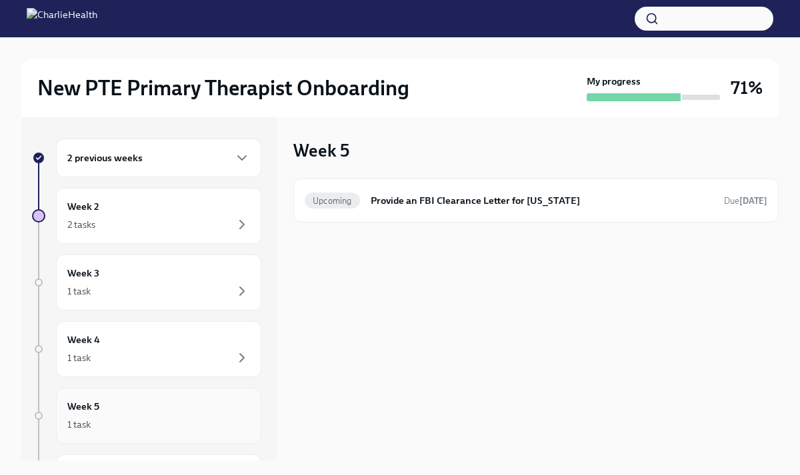 Image resolution: width=800 pixels, height=475 pixels. What do you see at coordinates (147, 349) in the screenshot?
I see `a: Week 41 task` at bounding box center [147, 349].